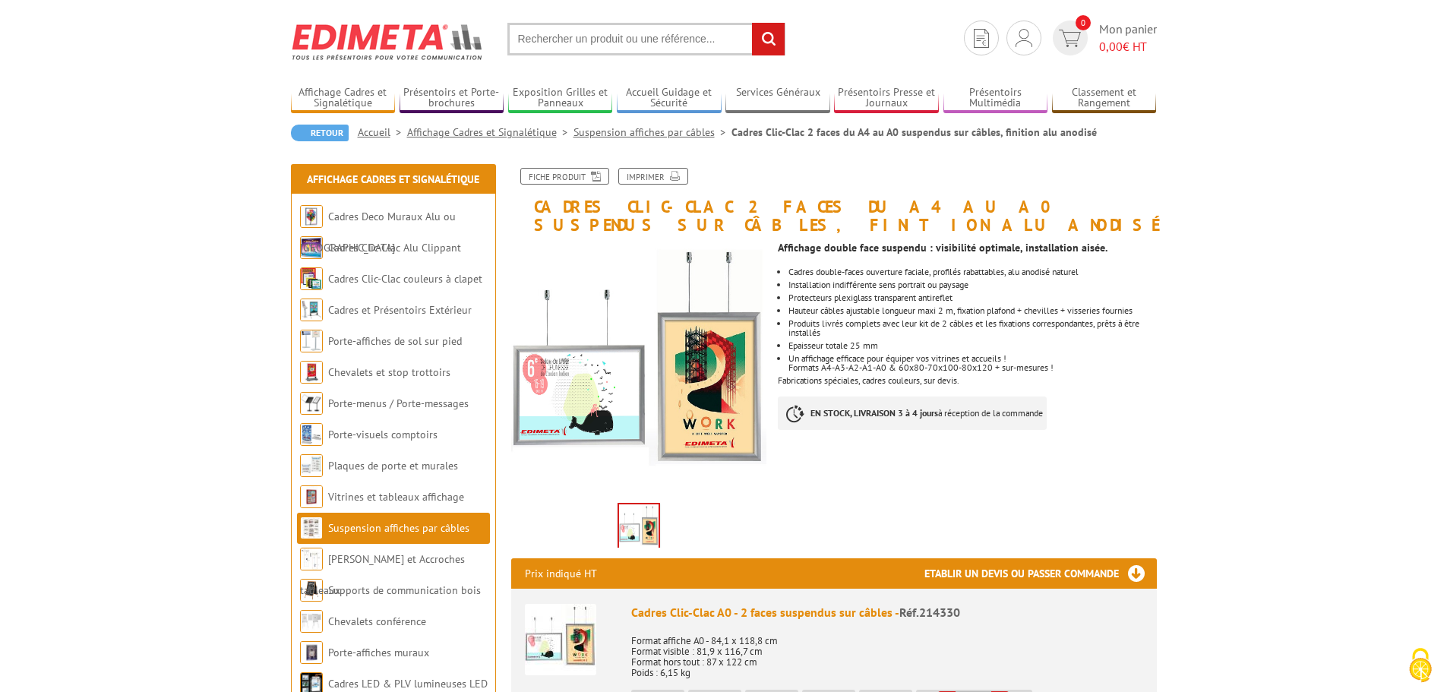 This screenshot has height=692, width=1447. Describe the element at coordinates (972, 363) in the screenshot. I see `p: Un affichage efficace pour équiper vos vitrines et accueils ! Formats A4-A3-A2-A1-A0 & 60x80-70x1...` at that location.